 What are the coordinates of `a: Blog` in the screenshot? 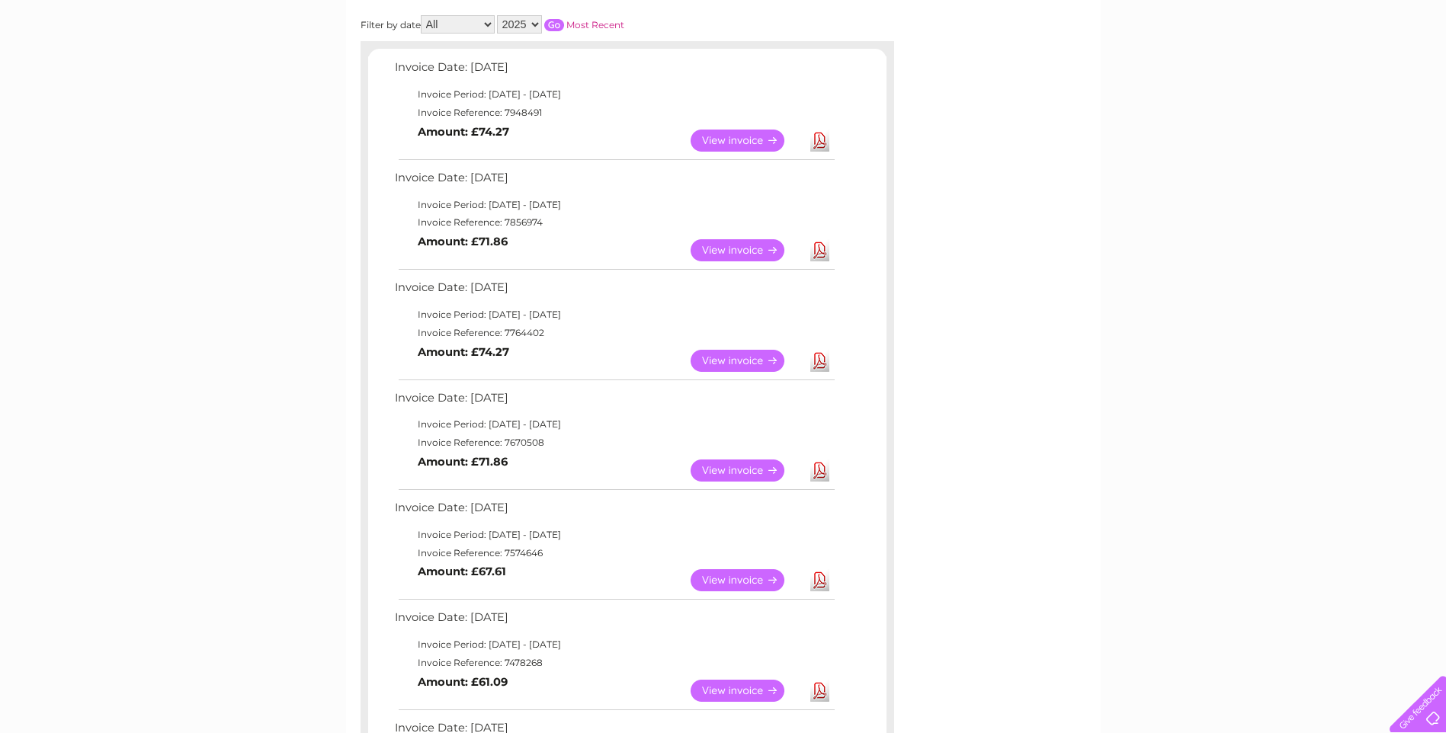 It's located at (1324, 70).